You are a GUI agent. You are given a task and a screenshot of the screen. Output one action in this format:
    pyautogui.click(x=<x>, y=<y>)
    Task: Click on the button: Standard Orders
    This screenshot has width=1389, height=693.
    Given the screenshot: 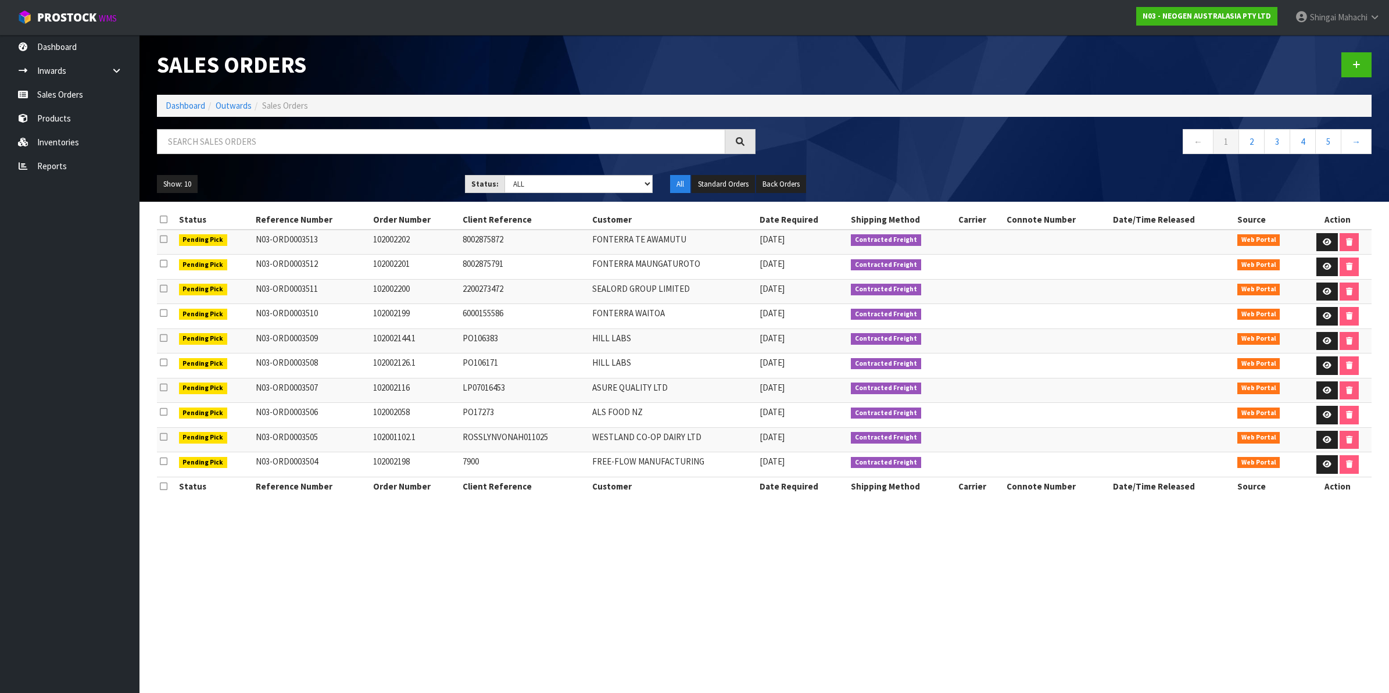 What is the action you would take?
    pyautogui.click(x=723, y=184)
    